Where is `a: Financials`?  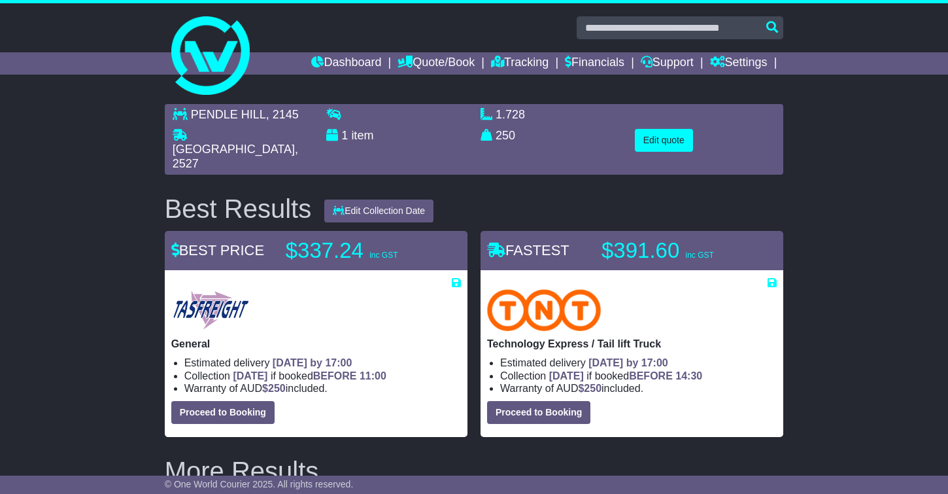 a: Financials is located at coordinates (594, 63).